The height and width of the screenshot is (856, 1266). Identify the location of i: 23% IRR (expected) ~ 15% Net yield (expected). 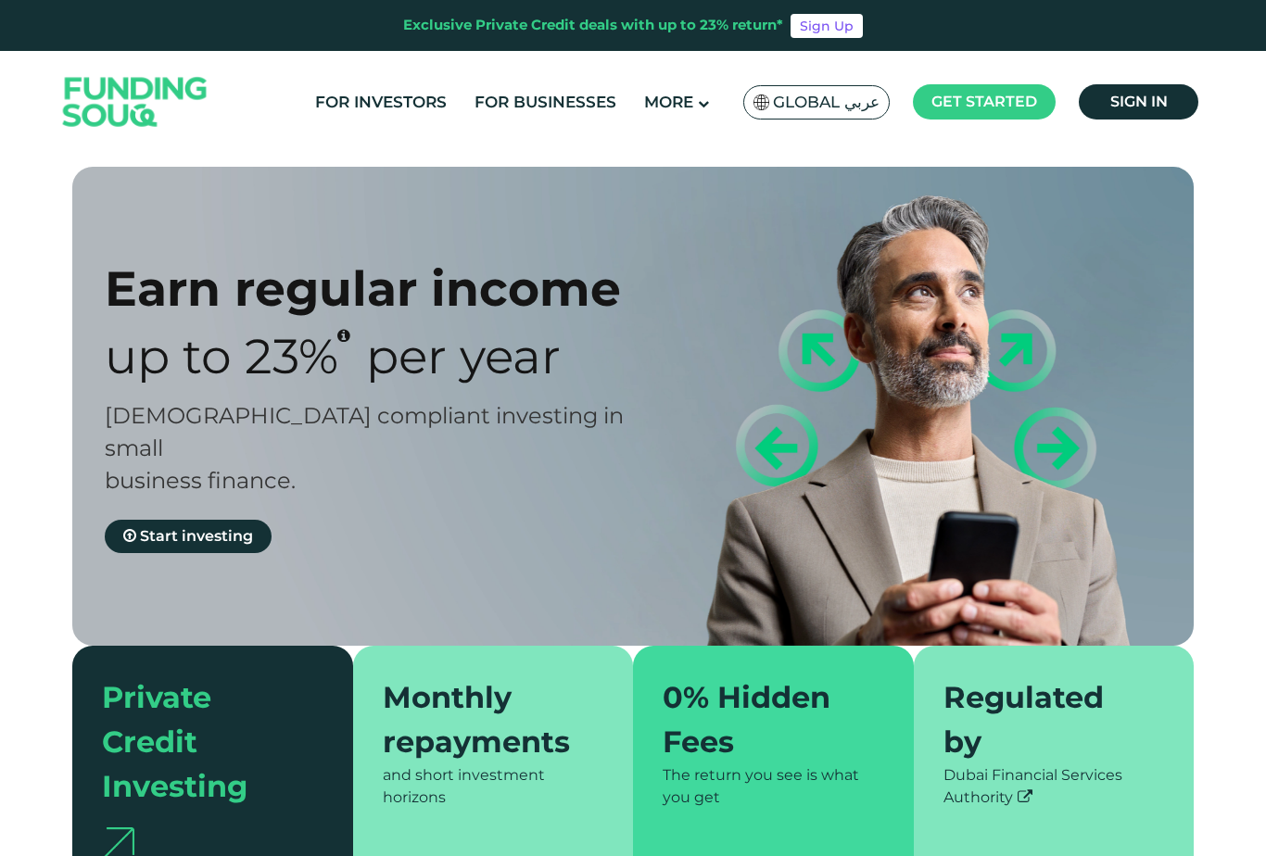
(344, 335).